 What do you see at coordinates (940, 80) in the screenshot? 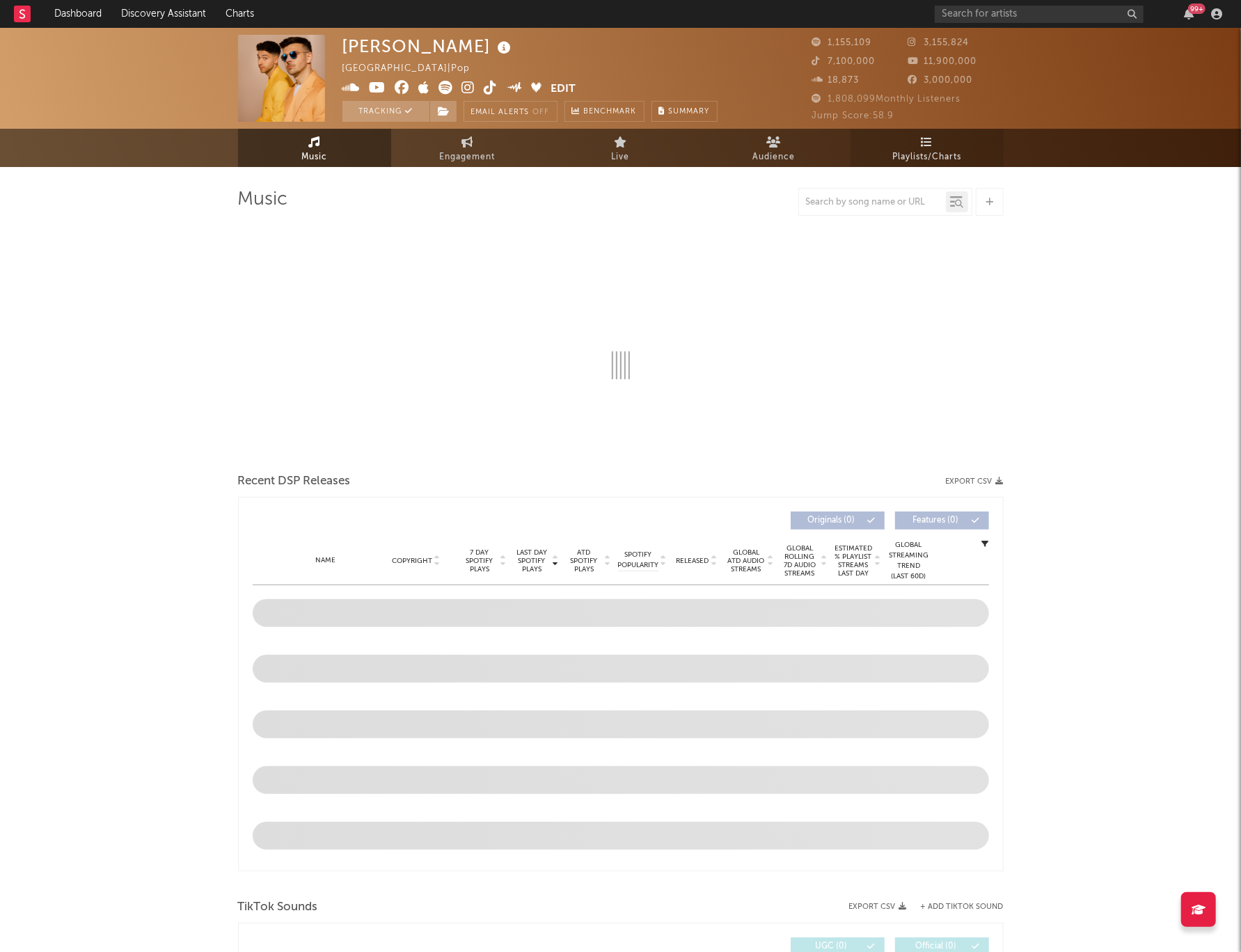
I see `span: 3,000,000` at bounding box center [940, 80].